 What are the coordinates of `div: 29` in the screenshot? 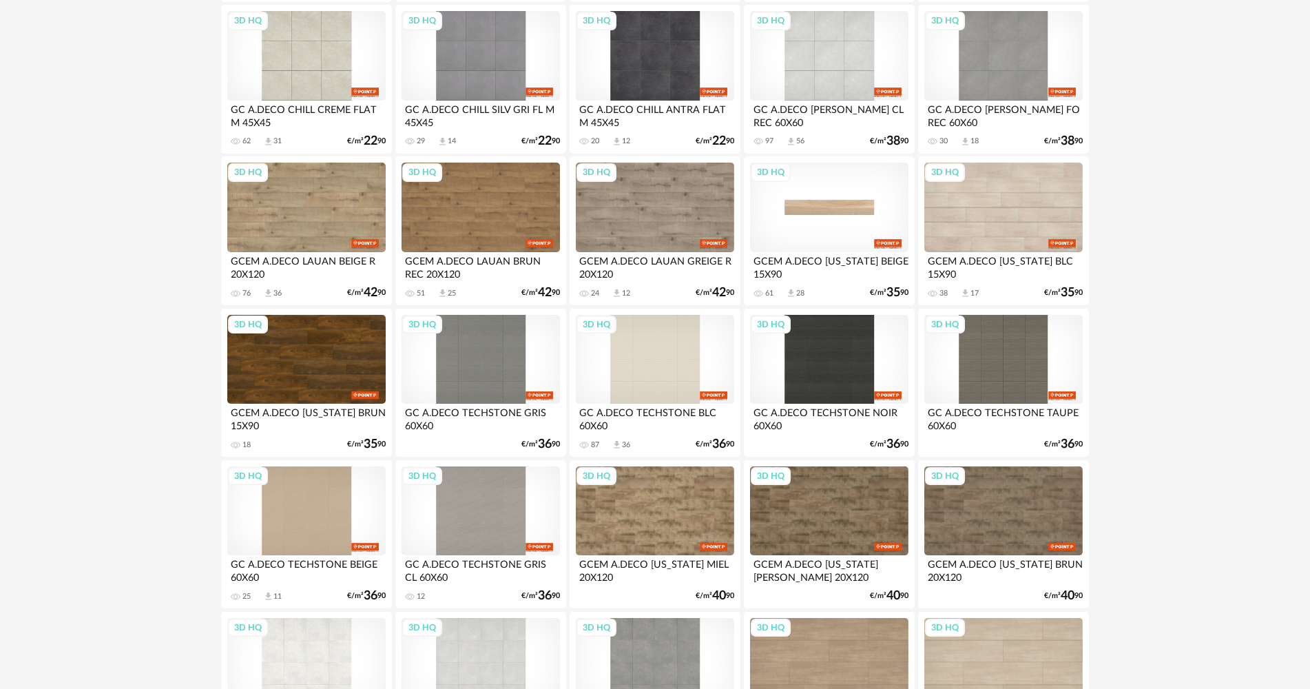 It's located at (421, 141).